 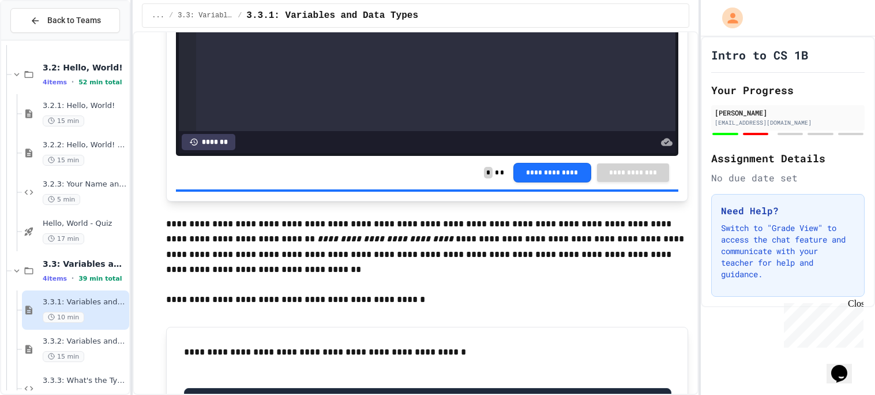 What do you see at coordinates (85, 106) in the screenshot?
I see `span: 3.2.1: Hello, World!` at bounding box center [85, 106].